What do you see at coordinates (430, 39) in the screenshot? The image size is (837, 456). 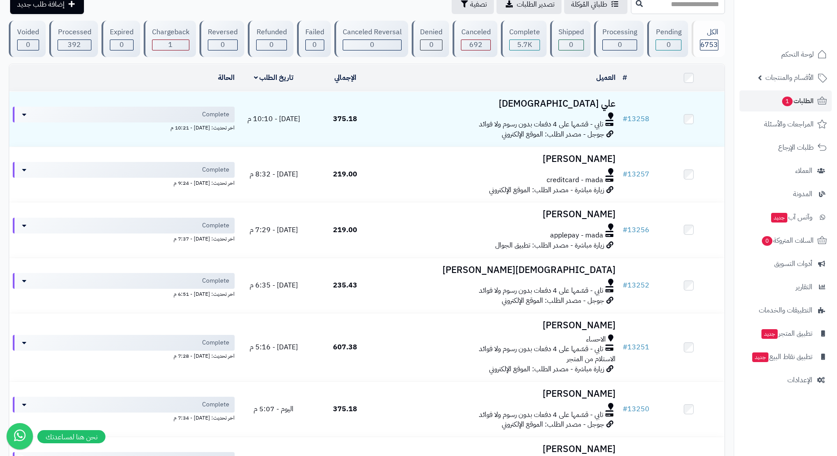 I see `a: Denied 0` at bounding box center [430, 39].